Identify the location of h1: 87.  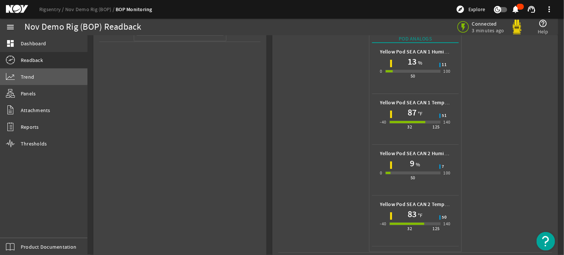
(412, 112).